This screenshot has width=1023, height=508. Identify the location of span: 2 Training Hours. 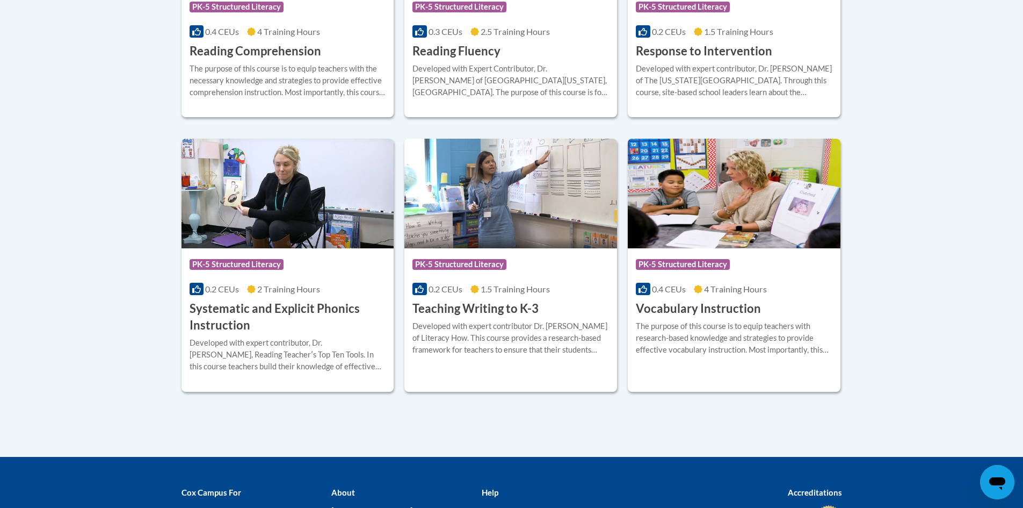
(288, 288).